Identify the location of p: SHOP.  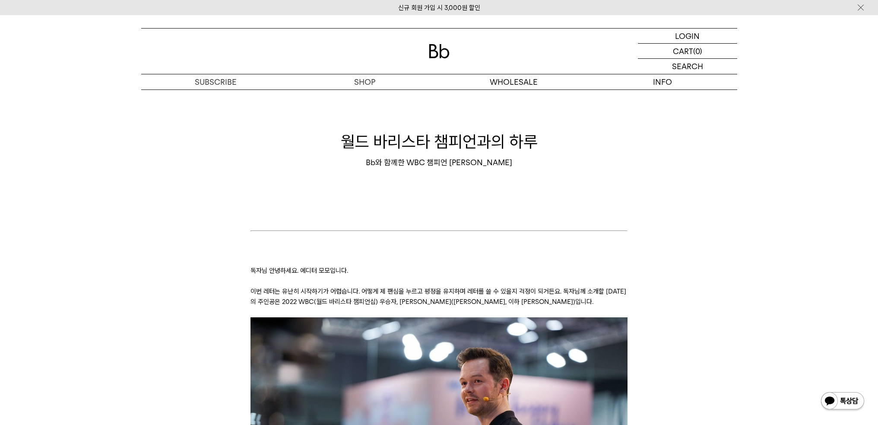
(365, 82).